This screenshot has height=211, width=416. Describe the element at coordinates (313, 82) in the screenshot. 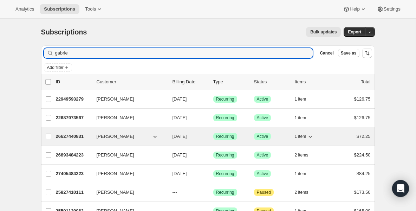

I see `div: Items` at that location.